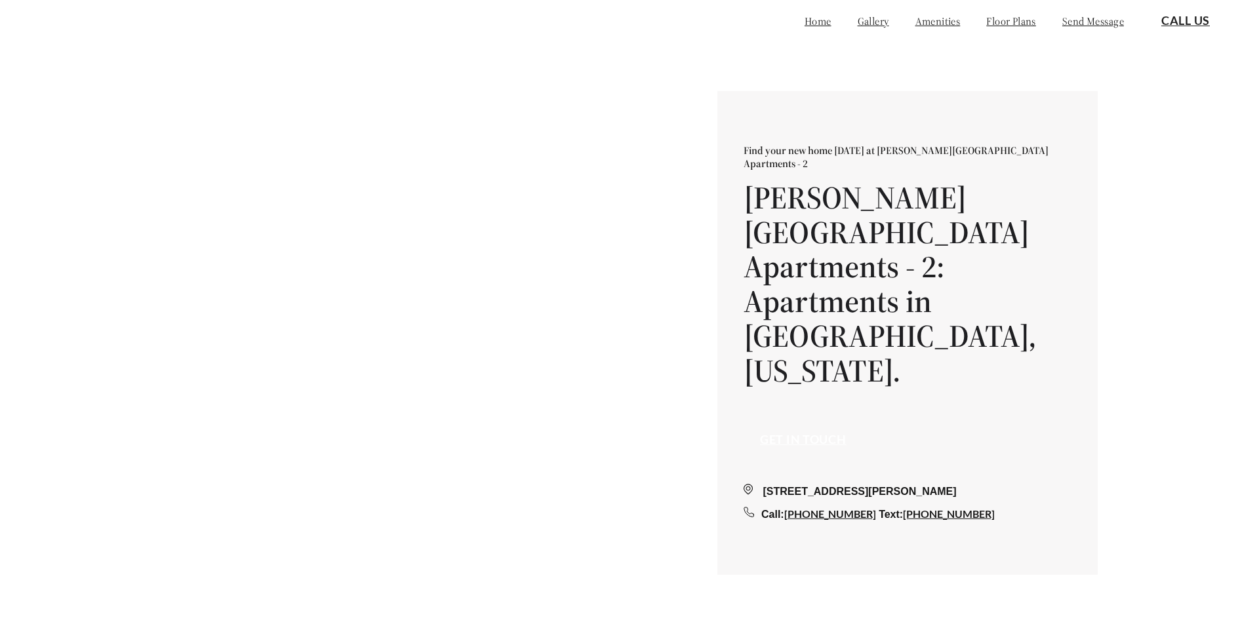 Image resolution: width=1259 pixels, height=628 pixels. What do you see at coordinates (873, 21) in the screenshot?
I see `a: gallery` at bounding box center [873, 21].